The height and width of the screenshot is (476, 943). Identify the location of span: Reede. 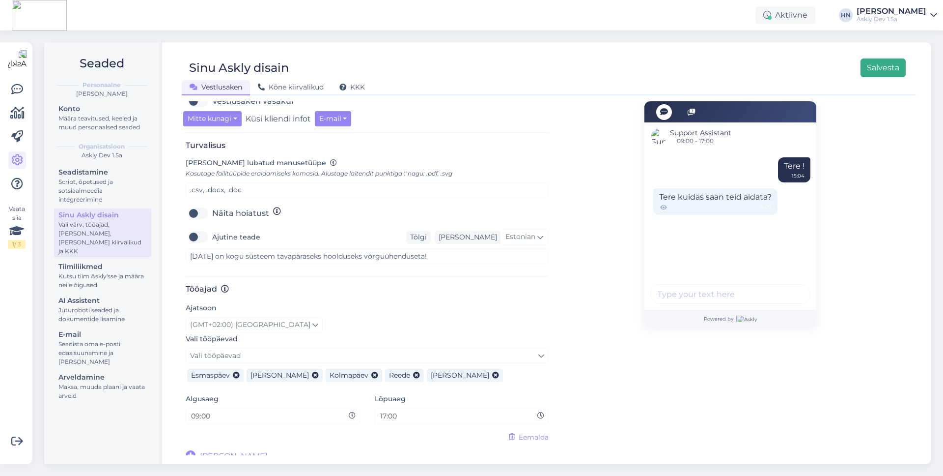
(399, 375).